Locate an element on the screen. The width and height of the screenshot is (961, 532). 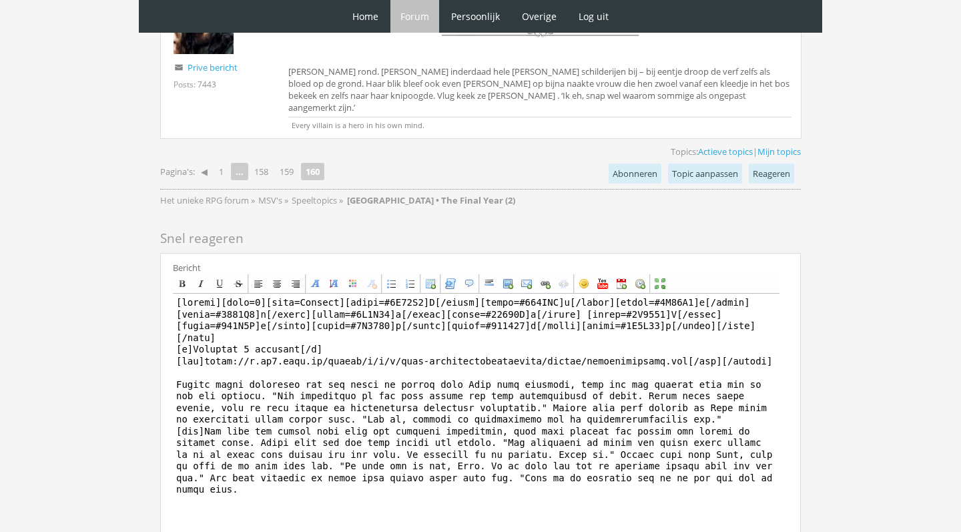
span: Het unieke RPG forum is located at coordinates (204, 200).